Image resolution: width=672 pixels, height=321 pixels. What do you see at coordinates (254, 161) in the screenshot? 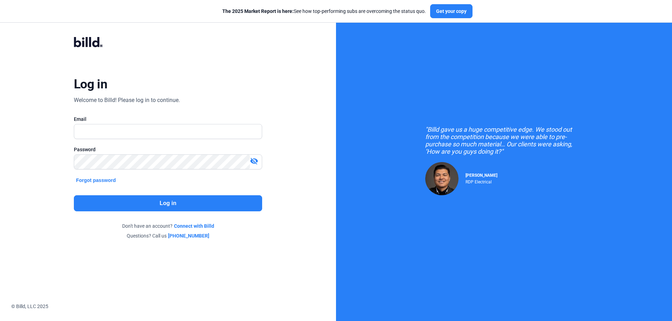
I see `mat-icon: visibility_off` at bounding box center [254, 161].